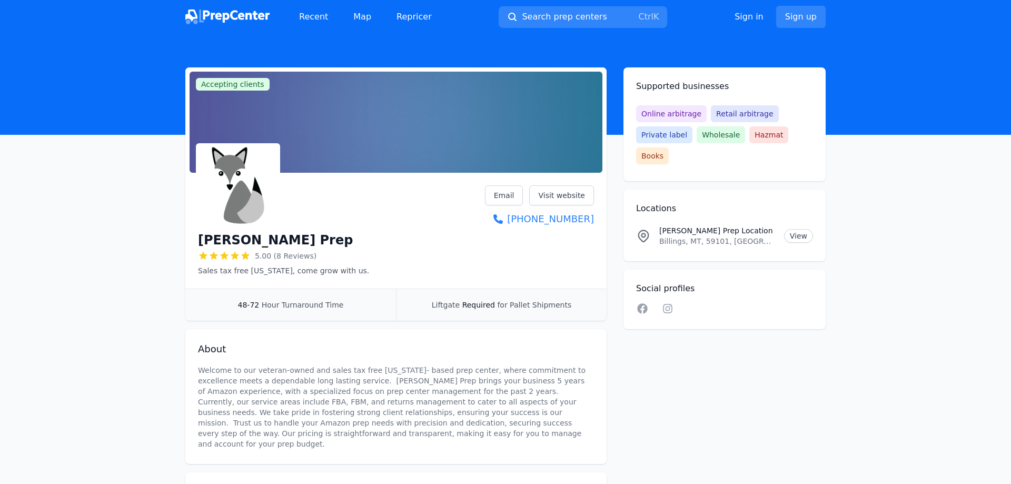 Image resolution: width=1011 pixels, height=484 pixels. I want to click on a: Repricer, so click(414, 17).